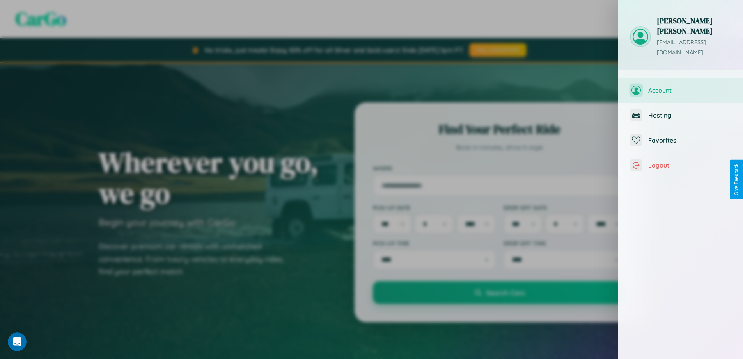 The height and width of the screenshot is (359, 743). What do you see at coordinates (737, 179) in the screenshot?
I see `div: Give Feedback` at bounding box center [737, 179].